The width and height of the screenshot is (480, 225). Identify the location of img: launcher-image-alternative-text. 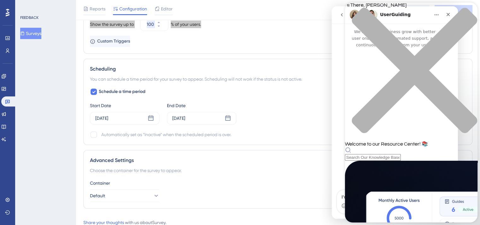
(9, 9).